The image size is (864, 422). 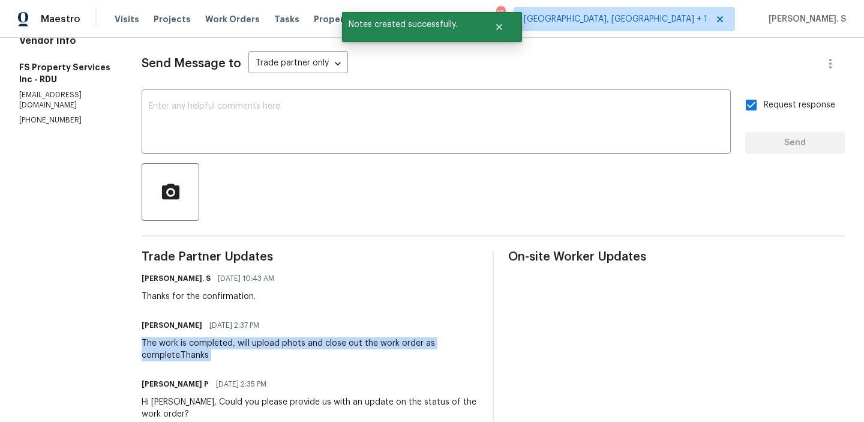 I want to click on span: Work Orders, so click(x=232, y=19).